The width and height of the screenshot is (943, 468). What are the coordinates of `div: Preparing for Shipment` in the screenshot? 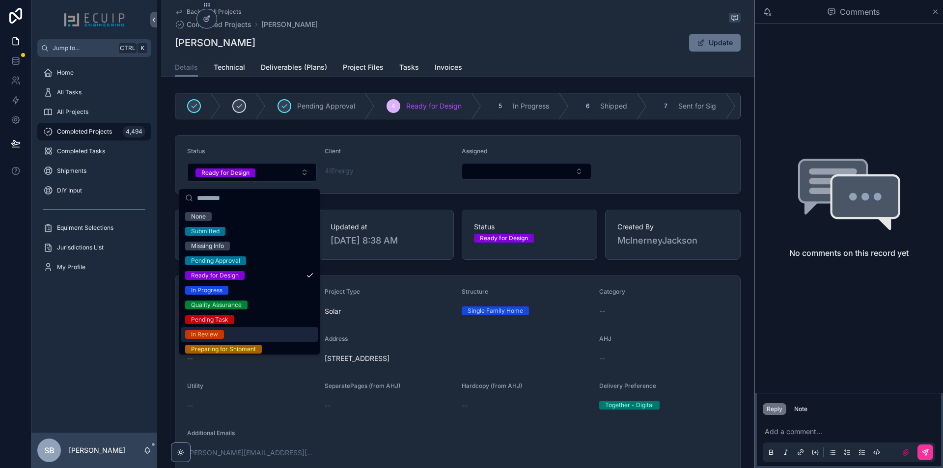 It's located at (223, 349).